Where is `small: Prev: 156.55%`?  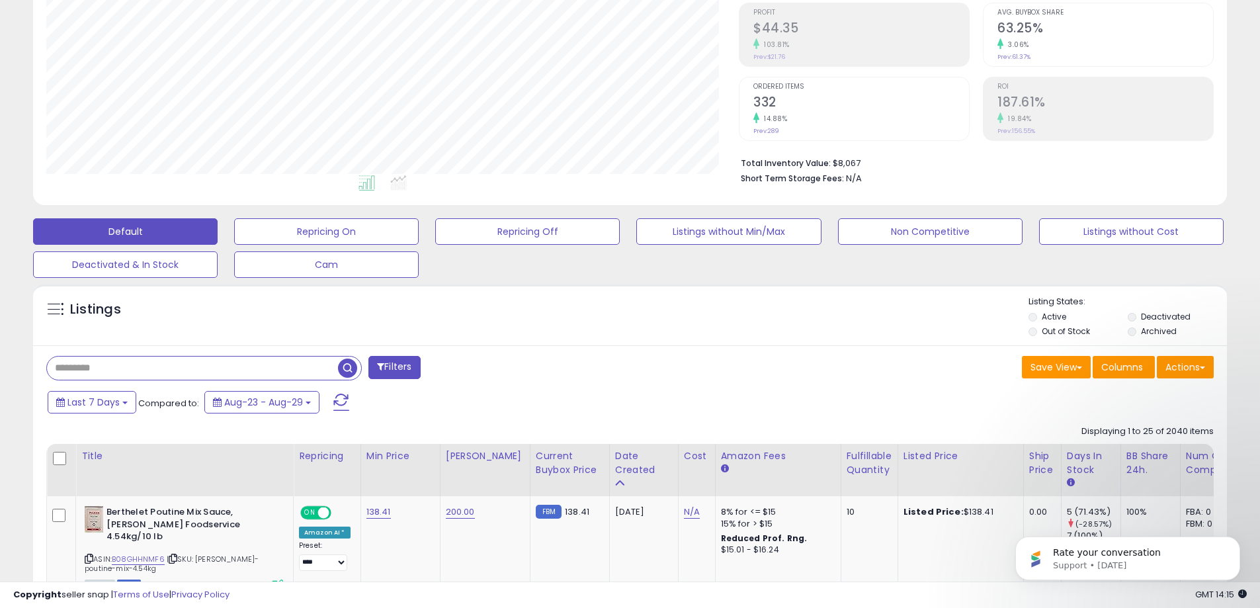
small: Prev: 156.55% is located at coordinates (1016, 131).